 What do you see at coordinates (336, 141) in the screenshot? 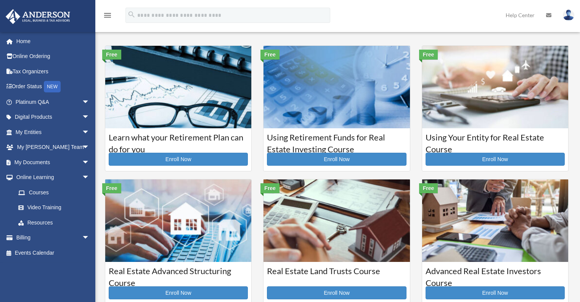
I see `h3: Using Retirement Funds for Real Estate Investing Course` at bounding box center [336, 141].